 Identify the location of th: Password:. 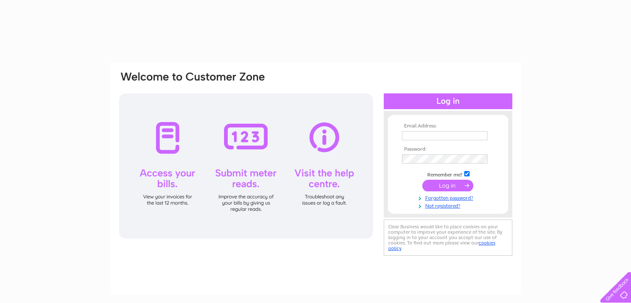
(448, 149).